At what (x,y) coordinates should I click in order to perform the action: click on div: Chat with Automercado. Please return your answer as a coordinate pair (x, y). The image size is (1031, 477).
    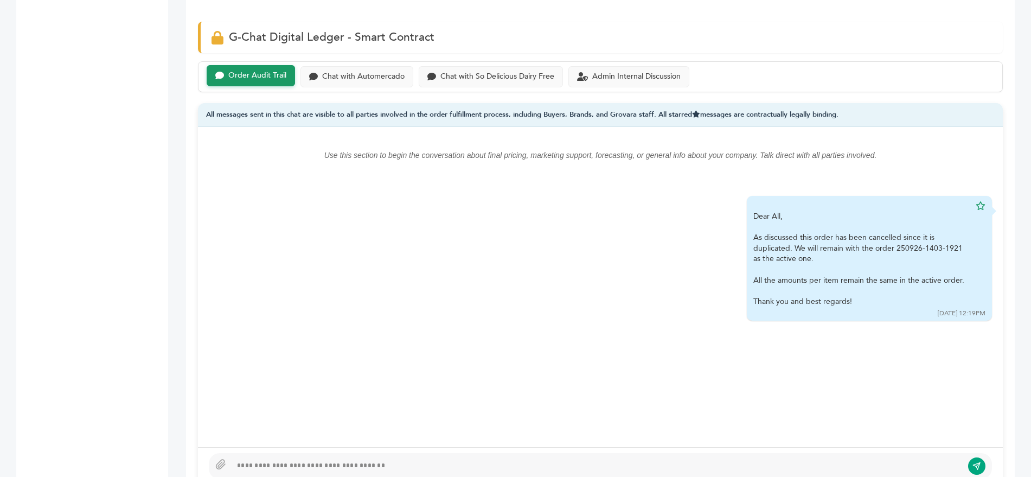
    Looking at the image, I should click on (363, 76).